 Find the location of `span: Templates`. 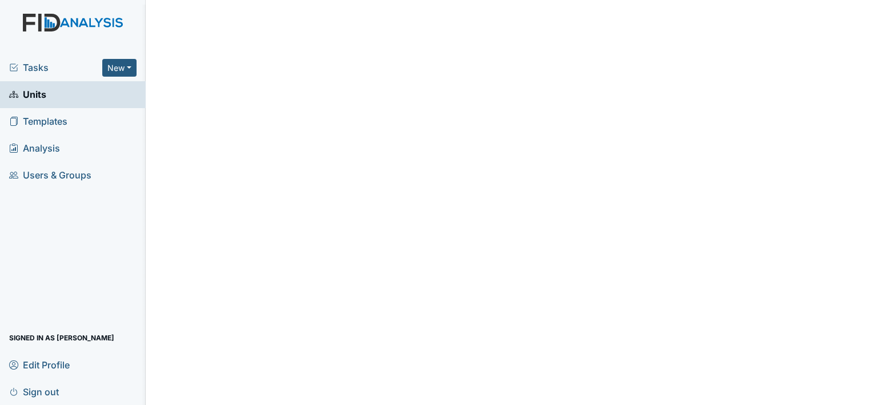

span: Templates is located at coordinates (38, 121).